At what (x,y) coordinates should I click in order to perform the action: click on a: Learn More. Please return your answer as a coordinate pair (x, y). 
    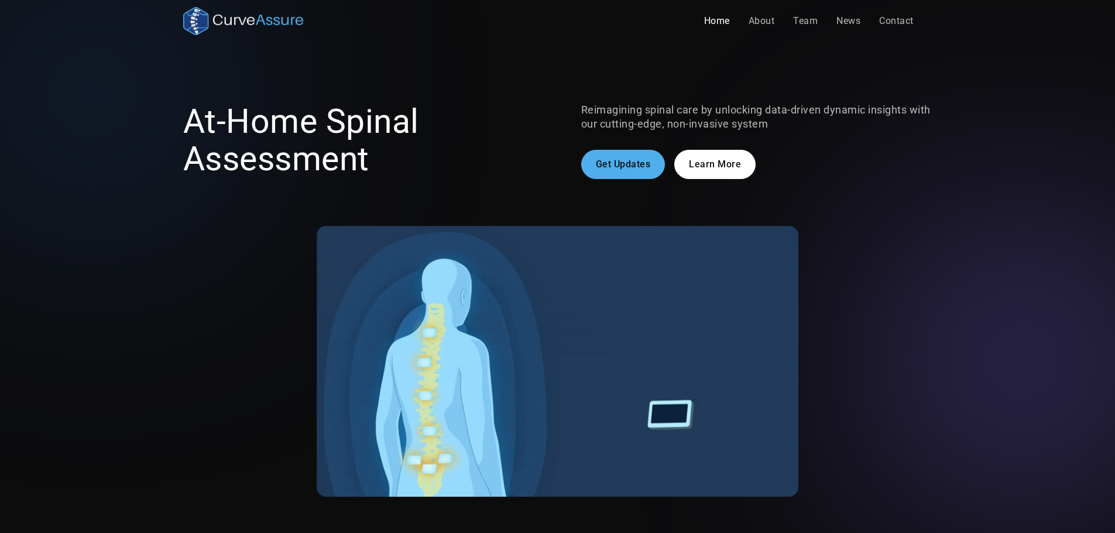
    Looking at the image, I should click on (715, 164).